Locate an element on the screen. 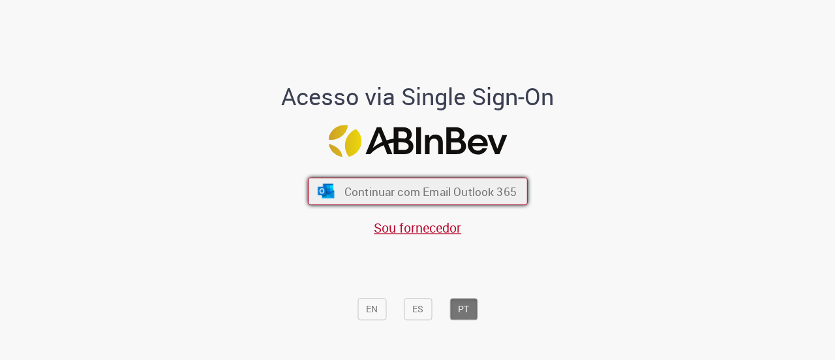  button: PT is located at coordinates (463, 309).